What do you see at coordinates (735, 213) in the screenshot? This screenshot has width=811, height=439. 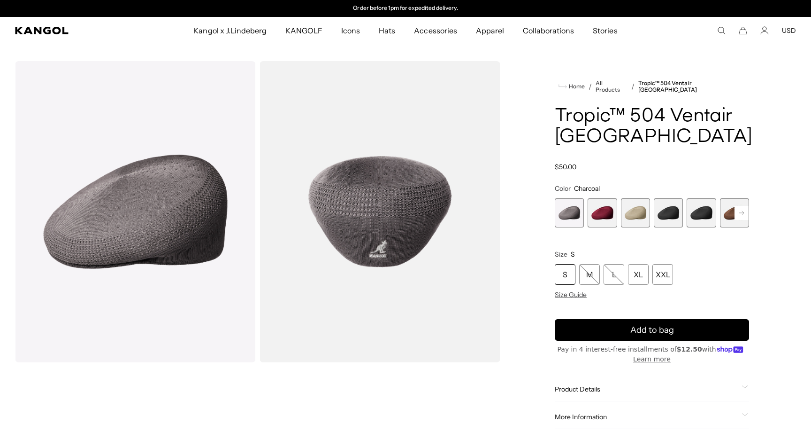 I see `label: Brown` at bounding box center [735, 213].